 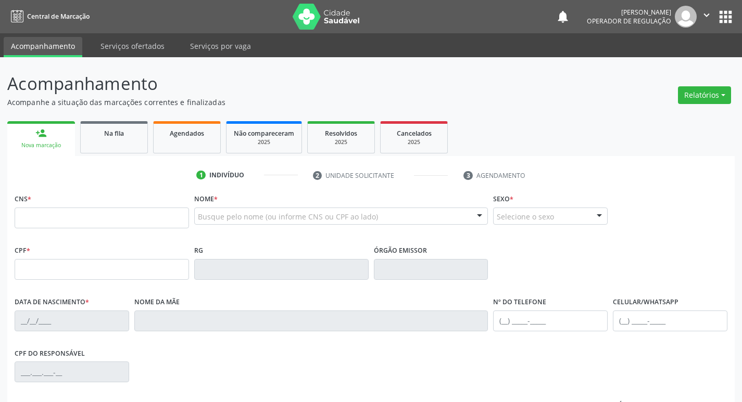 I want to click on label: Celular/WhatsApp, so click(x=645, y=302).